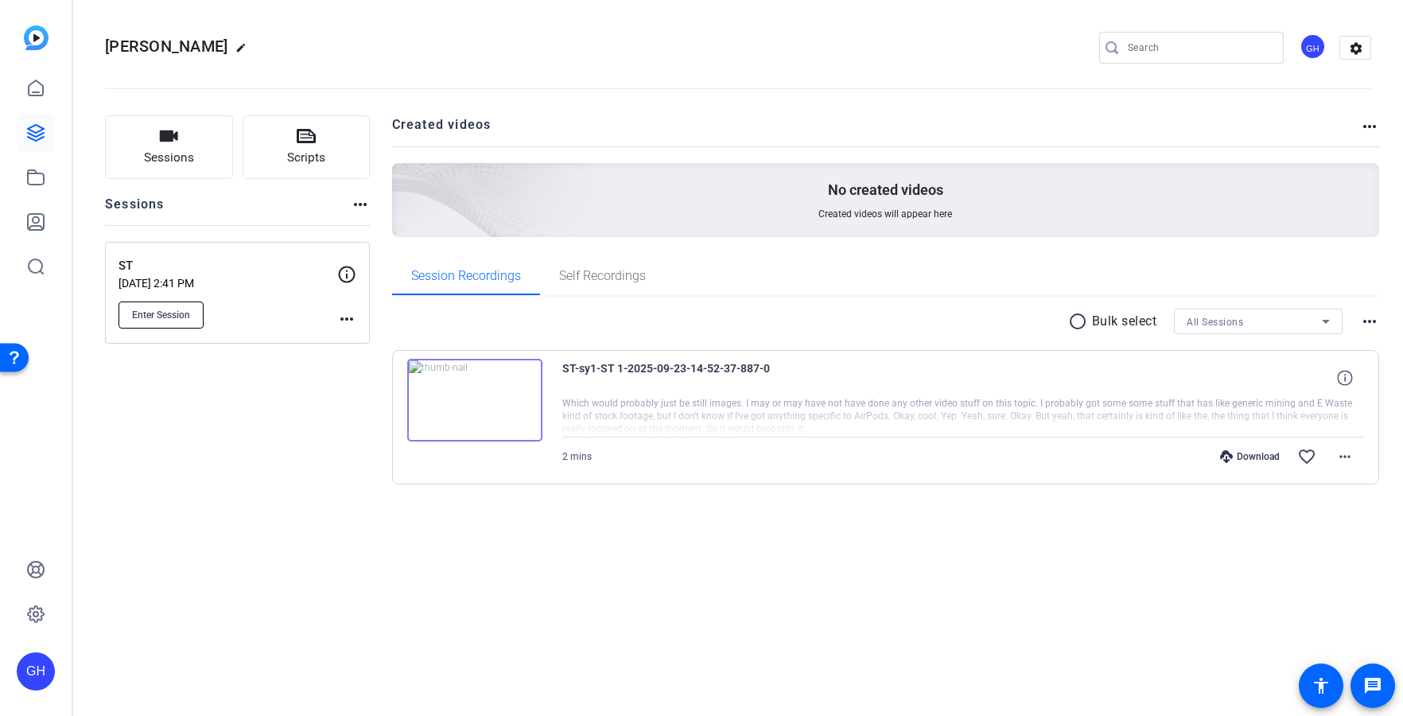 The image size is (1403, 716). What do you see at coordinates (306, 147) in the screenshot?
I see `button: Scripts` at bounding box center [306, 147].